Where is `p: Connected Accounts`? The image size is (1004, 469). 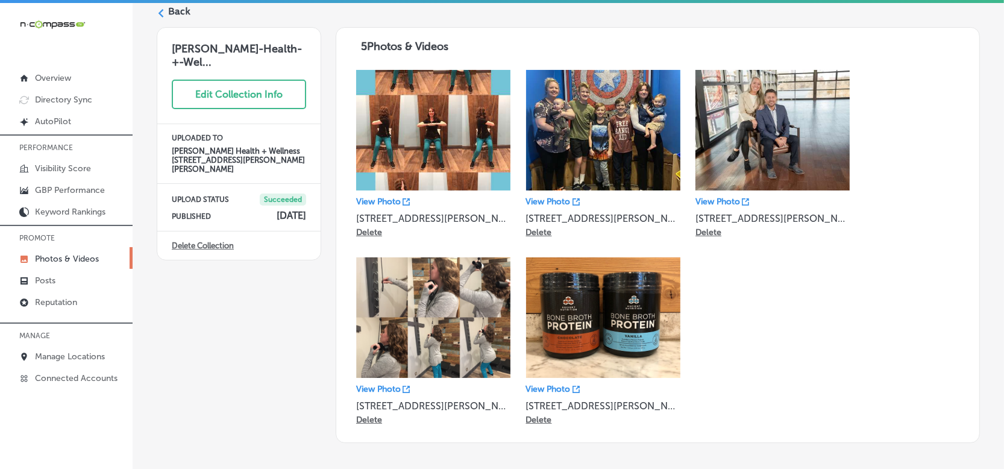
p: Connected Accounts is located at coordinates (76, 378).